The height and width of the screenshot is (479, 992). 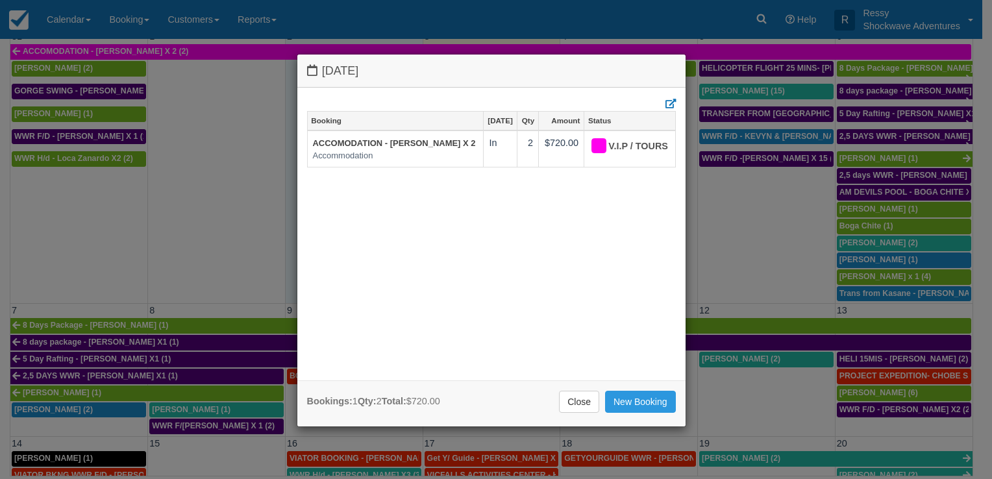 What do you see at coordinates (528, 121) in the screenshot?
I see `a: Qty` at bounding box center [528, 121].